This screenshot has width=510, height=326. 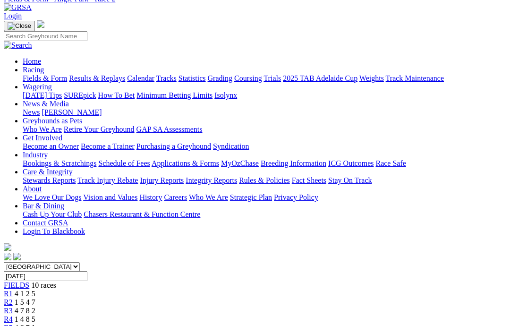 I want to click on a: Applications & Forms, so click(x=185, y=163).